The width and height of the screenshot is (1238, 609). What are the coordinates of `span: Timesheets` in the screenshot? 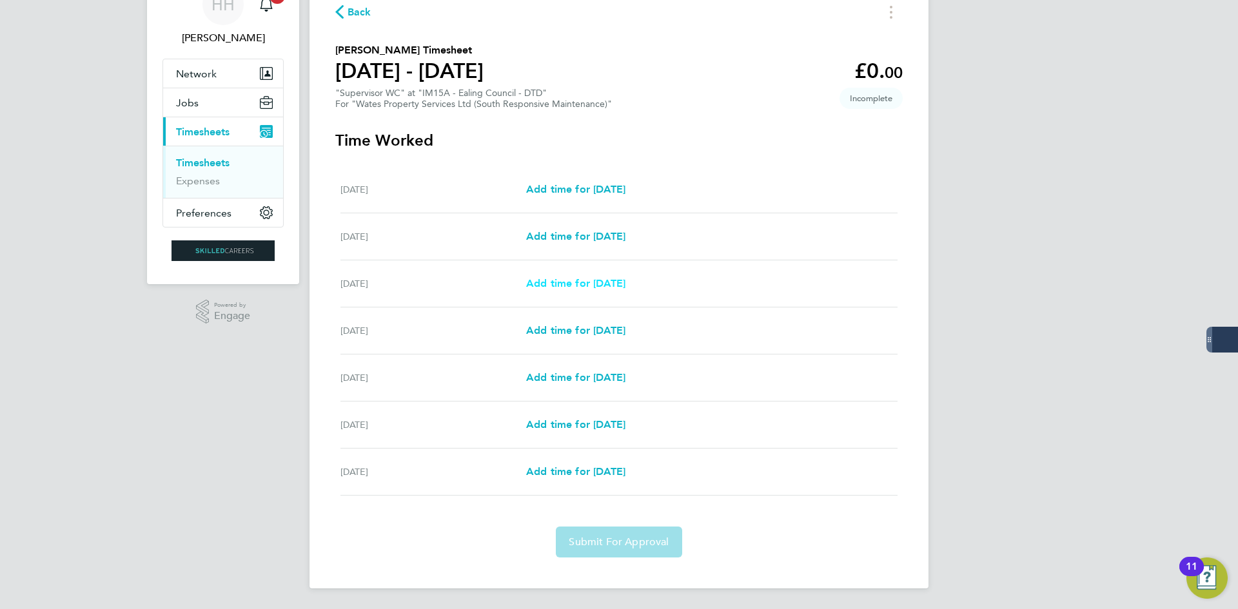 It's located at (202, 132).